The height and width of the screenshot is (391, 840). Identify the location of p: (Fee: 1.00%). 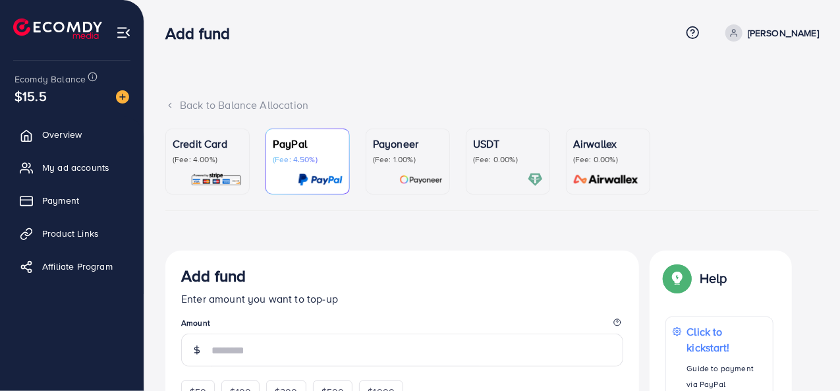
(408, 160).